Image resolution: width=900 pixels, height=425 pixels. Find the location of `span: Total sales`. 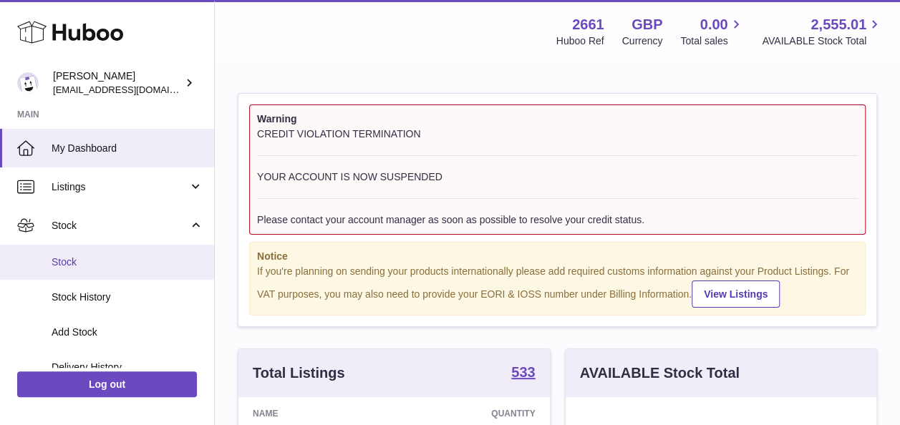

span: Total sales is located at coordinates (712, 41).